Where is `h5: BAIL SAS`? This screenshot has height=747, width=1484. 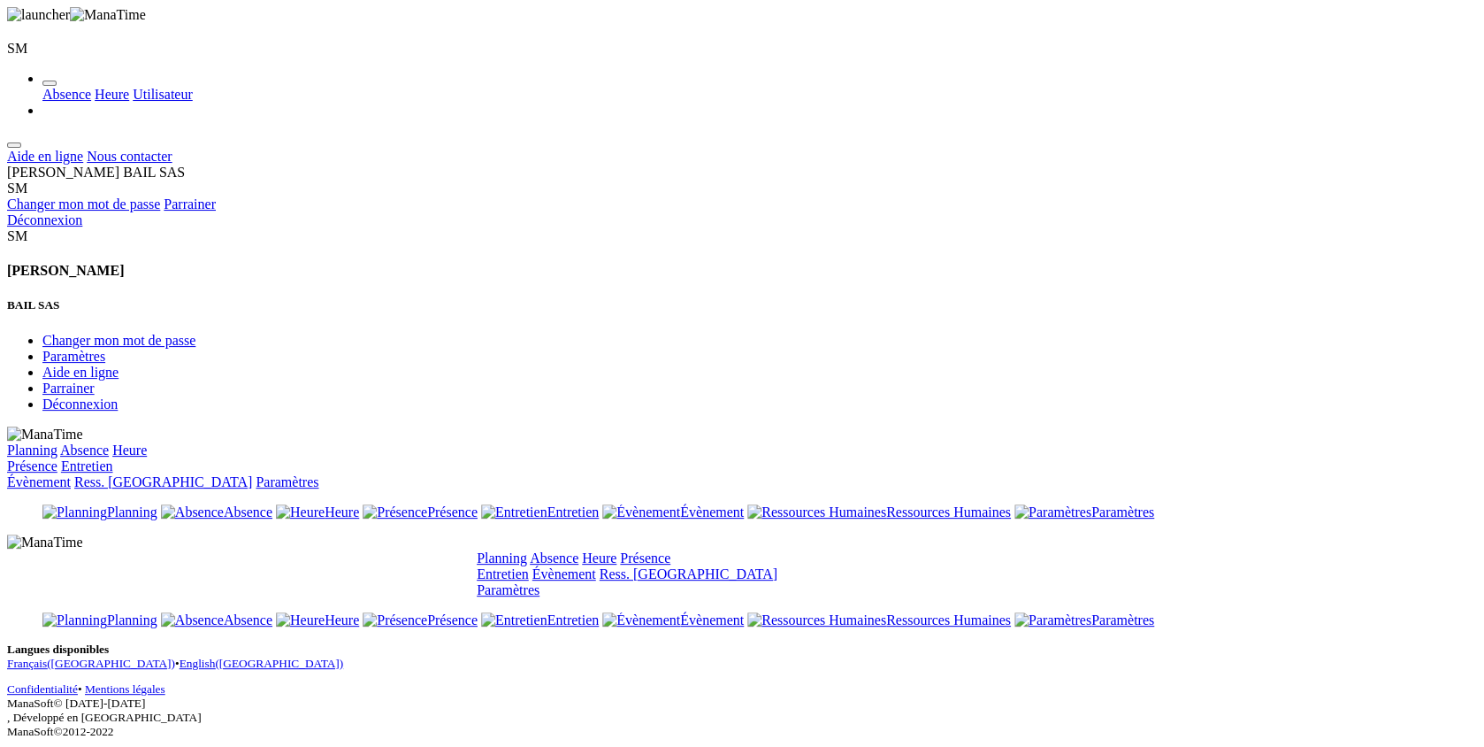
h5: BAIL SAS is located at coordinates (742, 305).